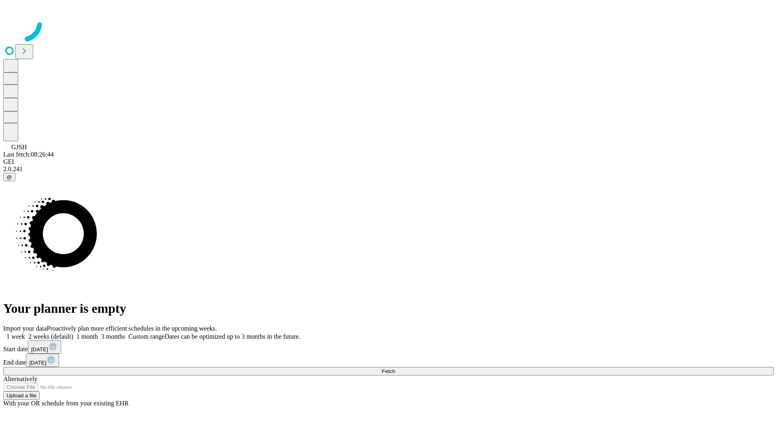  Describe the element at coordinates (16, 336) in the screenshot. I see `span: 1 week` at that location.